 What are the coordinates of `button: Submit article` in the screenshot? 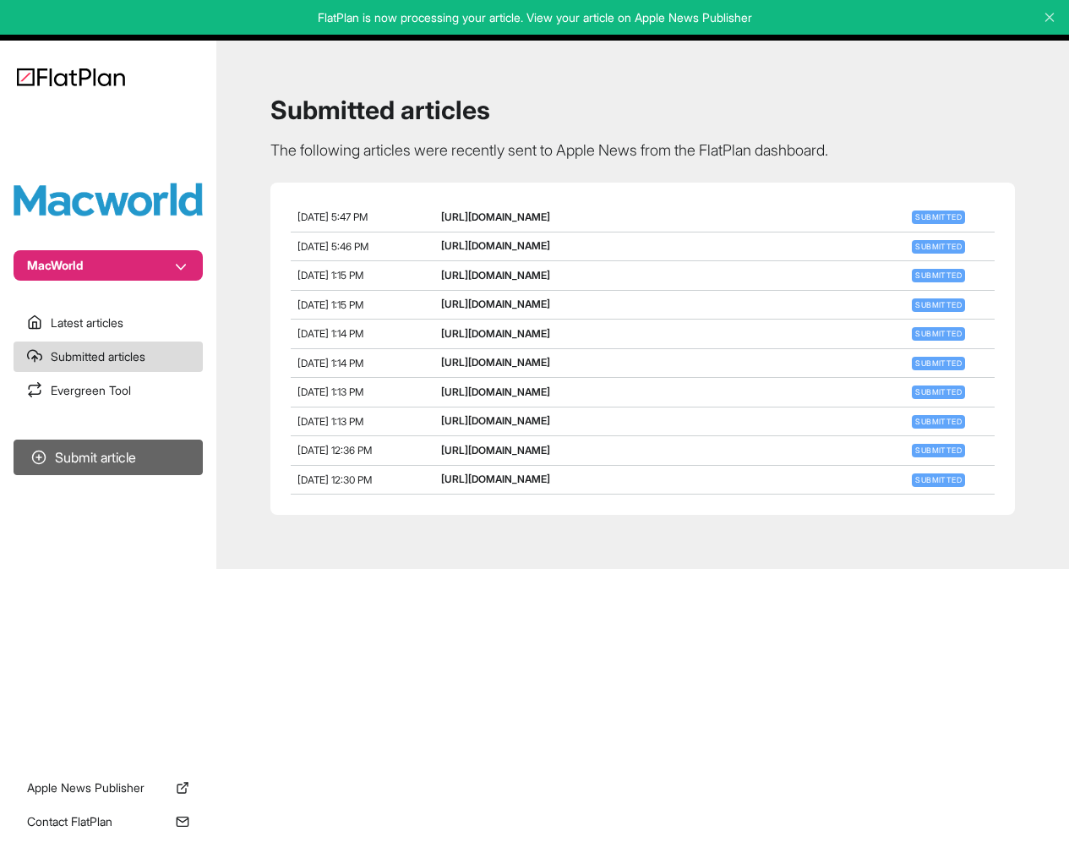 It's located at (108, 457).